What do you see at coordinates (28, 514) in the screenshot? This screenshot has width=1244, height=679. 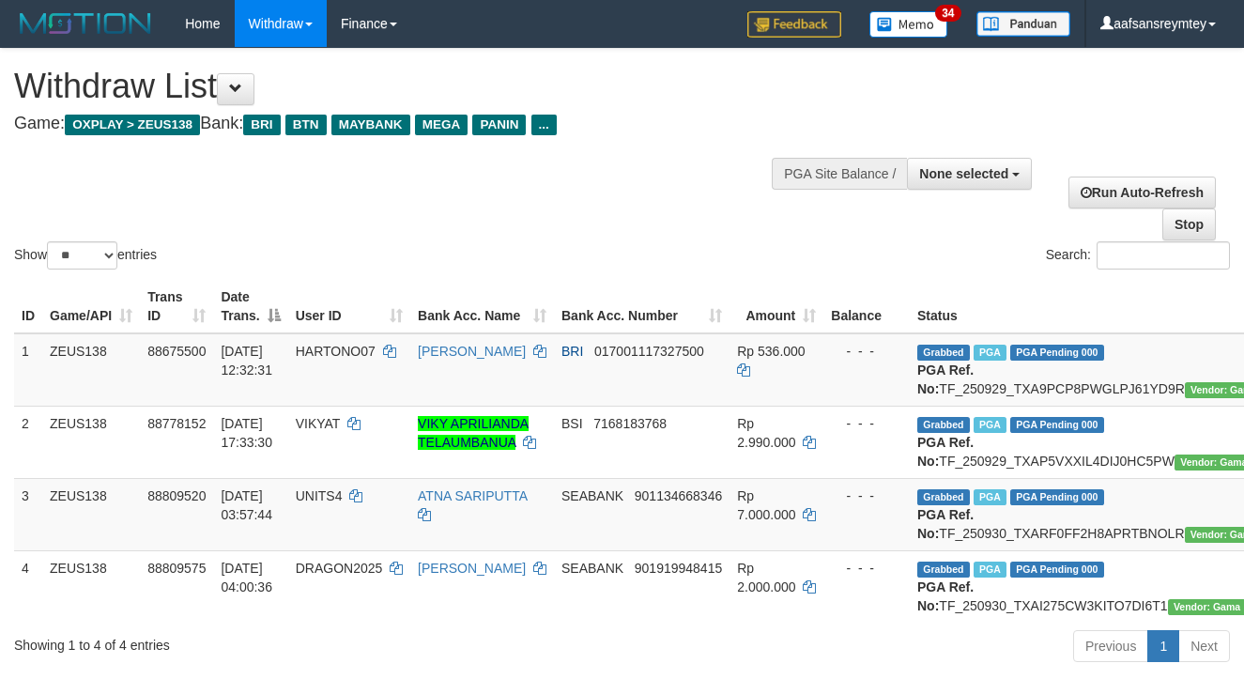 I see `td: 3` at bounding box center [28, 514].